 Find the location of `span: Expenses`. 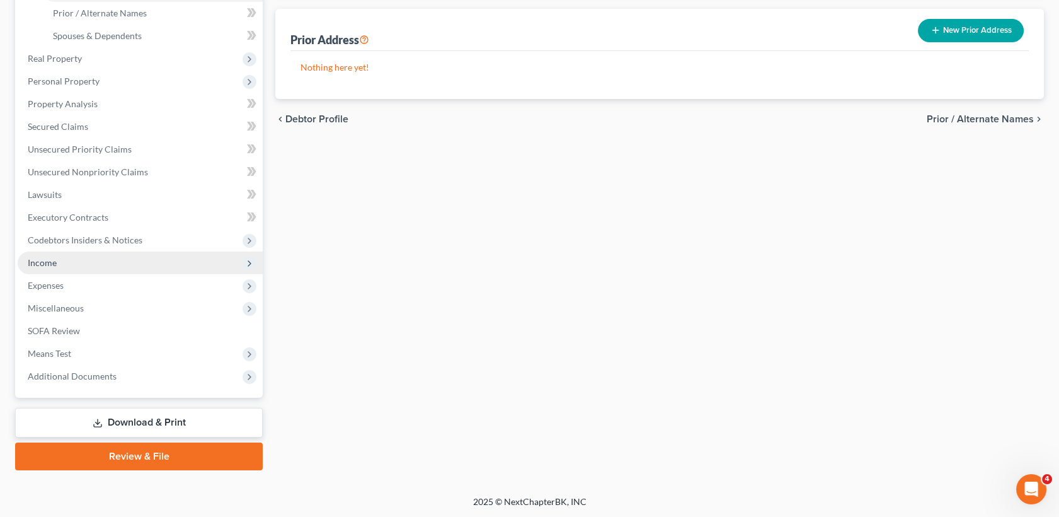

span: Expenses is located at coordinates (45, 285).